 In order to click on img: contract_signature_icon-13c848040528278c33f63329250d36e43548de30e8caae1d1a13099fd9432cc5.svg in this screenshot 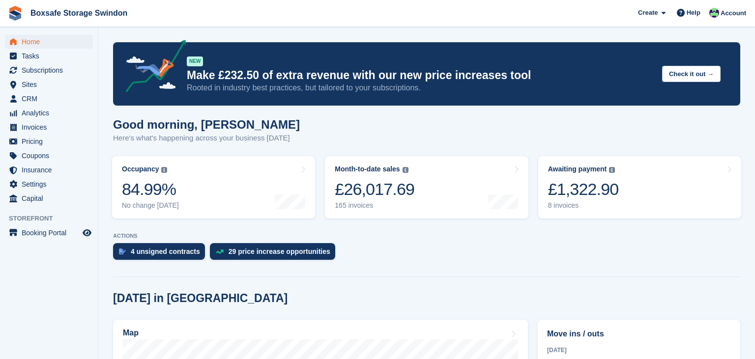, I will do `click(122, 252)`.